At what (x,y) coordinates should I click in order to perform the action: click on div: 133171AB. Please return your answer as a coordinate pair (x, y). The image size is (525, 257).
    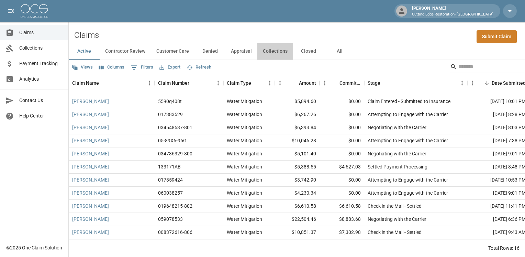
    Looking at the image, I should click on (170, 166).